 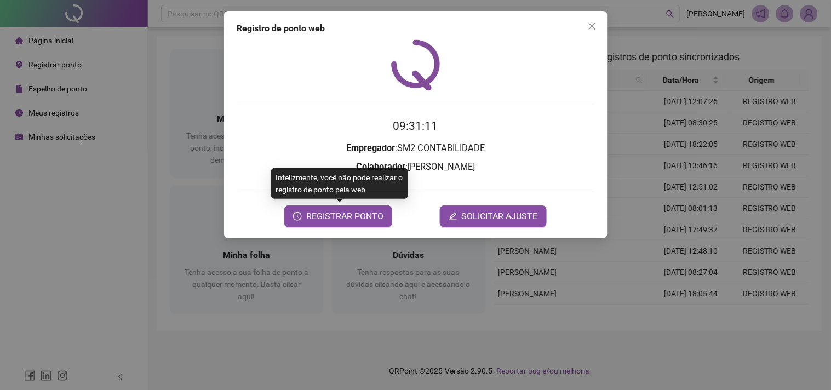 I want to click on button: editSOLICITAR AJUSTE, so click(x=493, y=216).